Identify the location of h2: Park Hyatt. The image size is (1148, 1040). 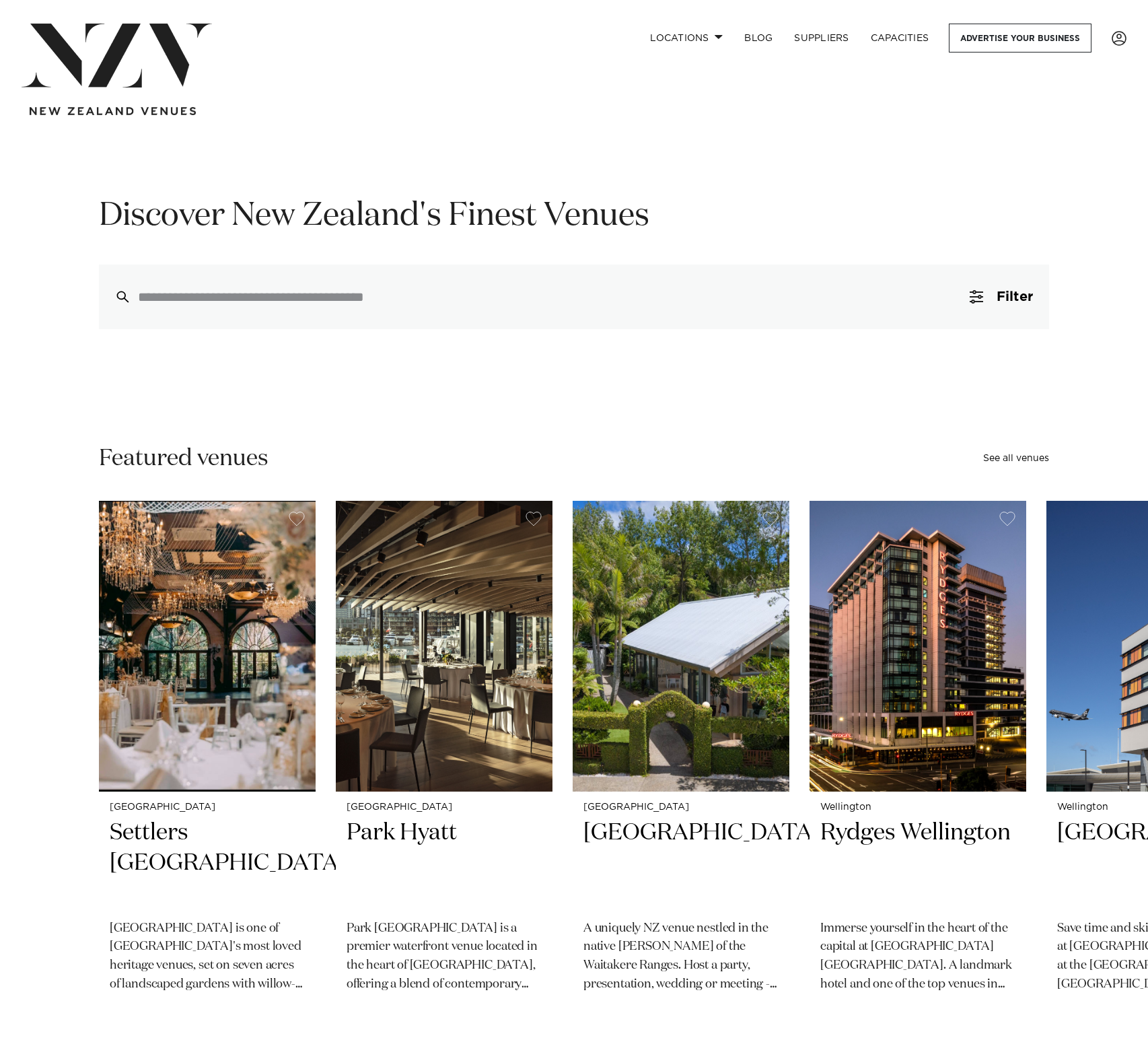
(444, 863).